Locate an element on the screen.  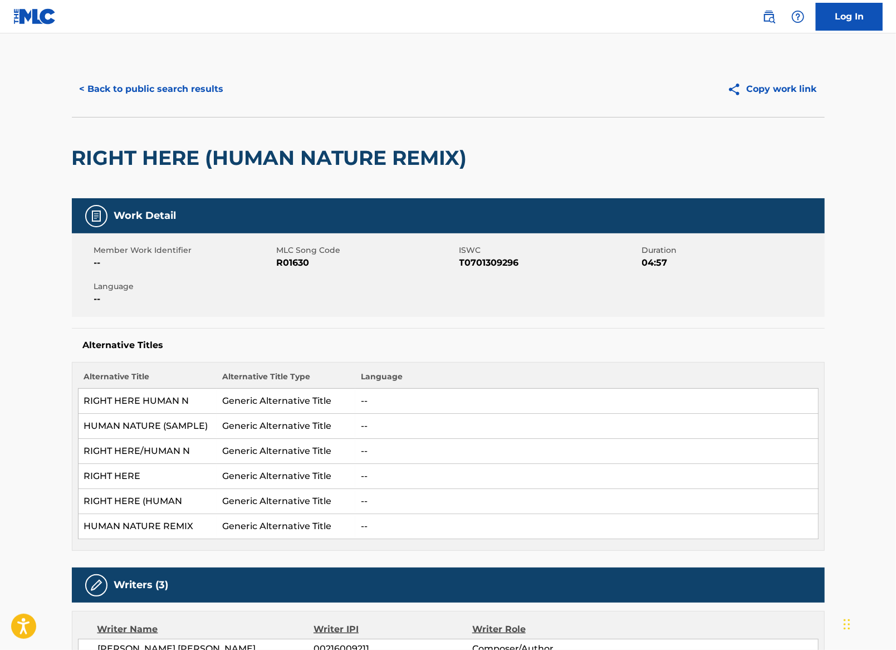
div: Writer Role is located at coordinates (544, 629).